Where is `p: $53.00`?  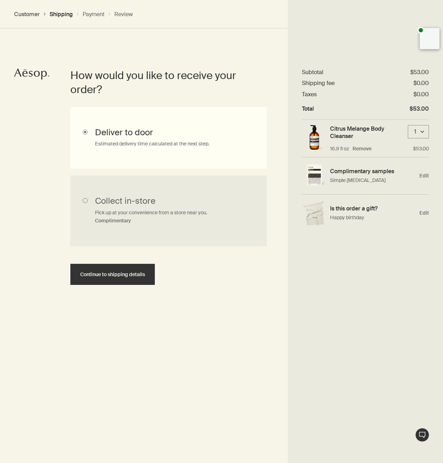
p: $53.00 is located at coordinates (421, 149).